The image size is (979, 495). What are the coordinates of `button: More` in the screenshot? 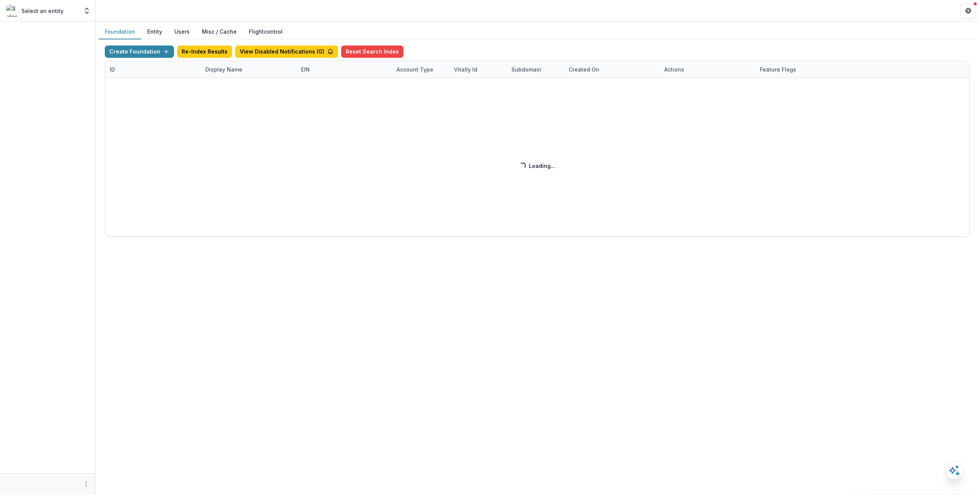 It's located at (86, 484).